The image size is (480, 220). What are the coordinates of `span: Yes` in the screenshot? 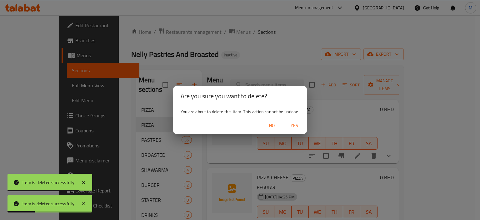 It's located at (294, 125).